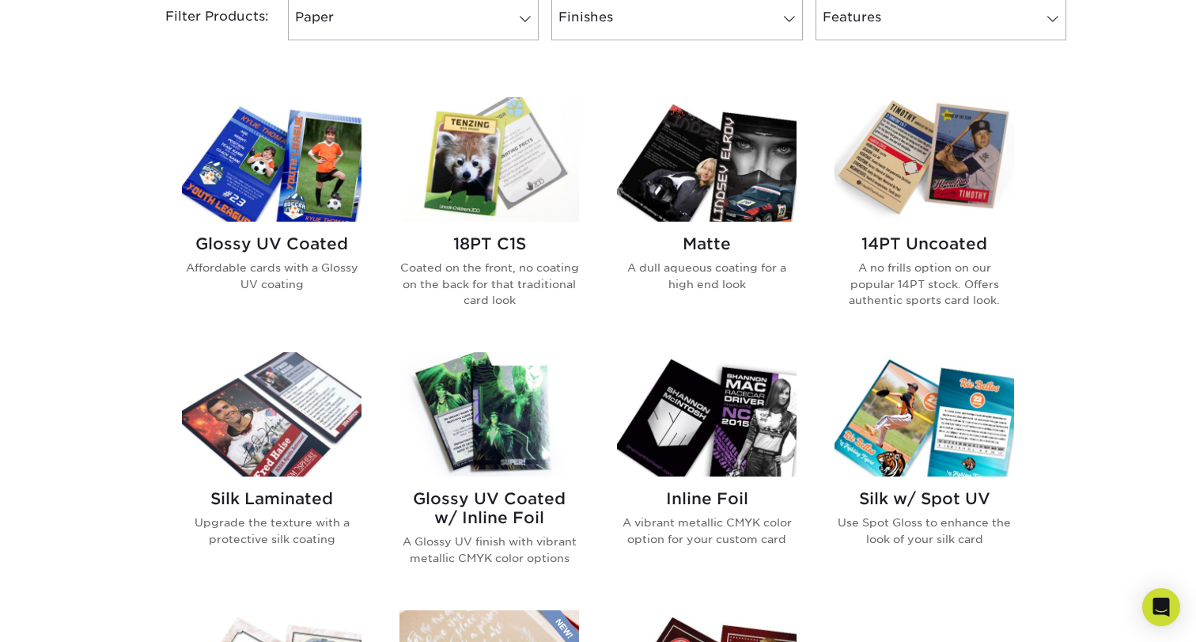 The image size is (1196, 642). What do you see at coordinates (924, 283) in the screenshot?
I see `p: A no frills option on our popular 14PT stock. Offers authentic sports card look.` at bounding box center [924, 283].